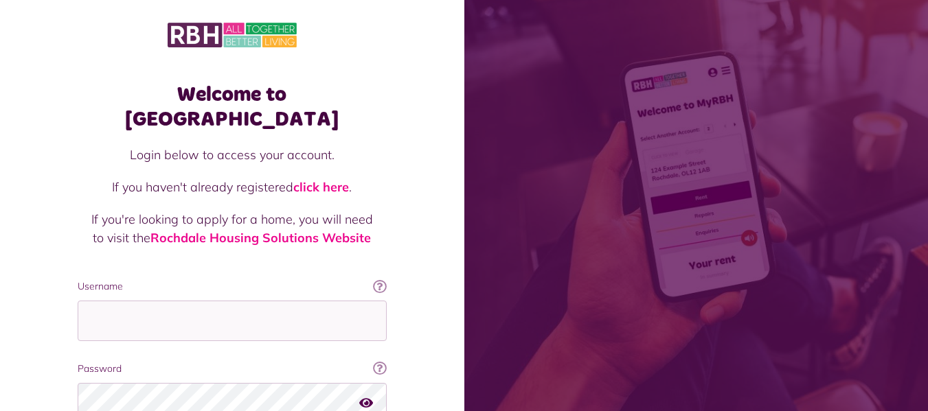 This screenshot has height=411, width=928. I want to click on a: Rochdale Housing Solutions Website, so click(260, 238).